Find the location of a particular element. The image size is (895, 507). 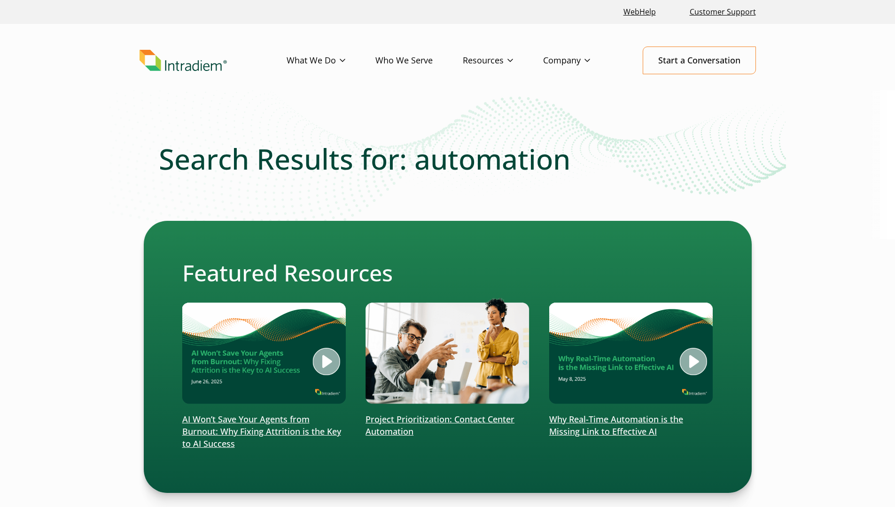

a: Resources is located at coordinates (503, 61).